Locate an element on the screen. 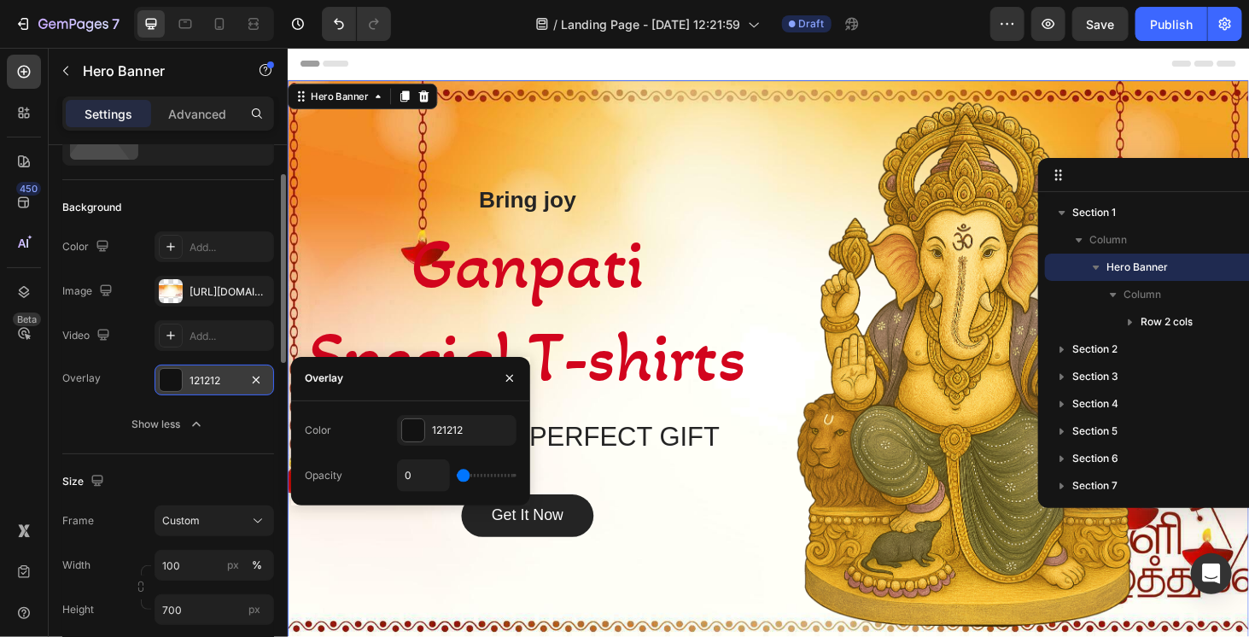  div: px is located at coordinates (233, 565).